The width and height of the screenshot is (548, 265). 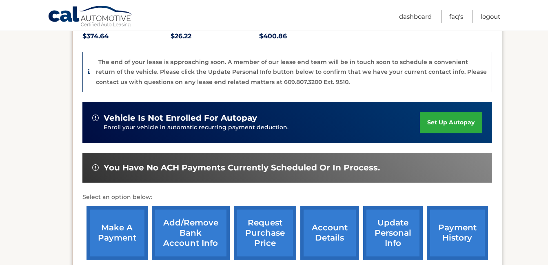 What do you see at coordinates (190, 233) in the screenshot?
I see `a: Add/Remove bank account info` at bounding box center [190, 233].